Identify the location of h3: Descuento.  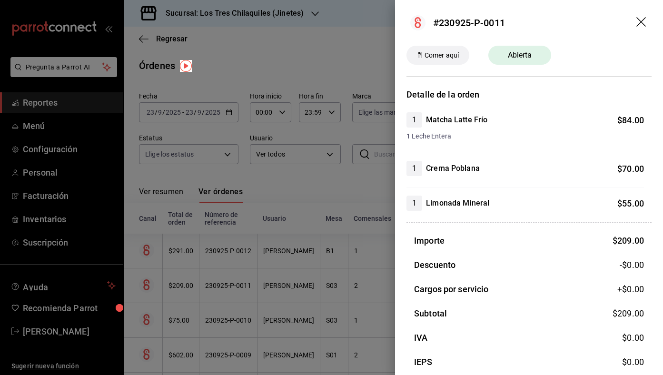
(434, 265).